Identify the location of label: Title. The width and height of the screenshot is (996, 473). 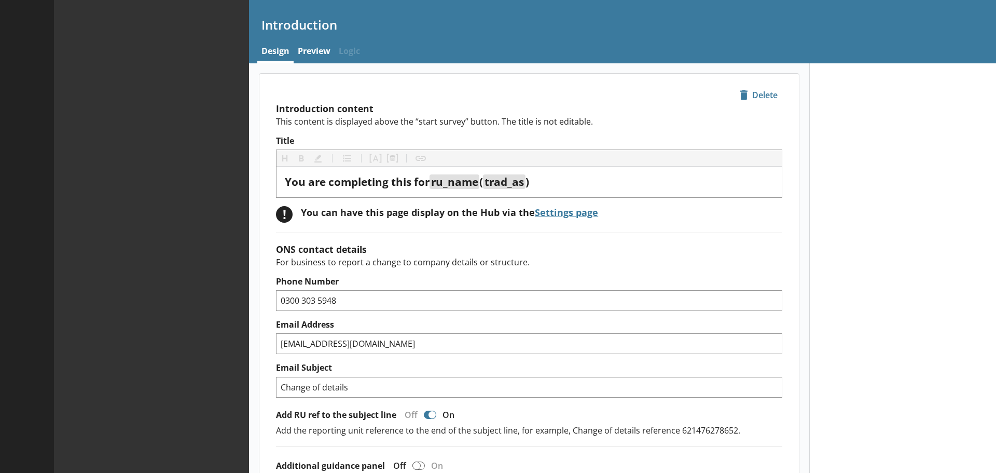
(529, 141).